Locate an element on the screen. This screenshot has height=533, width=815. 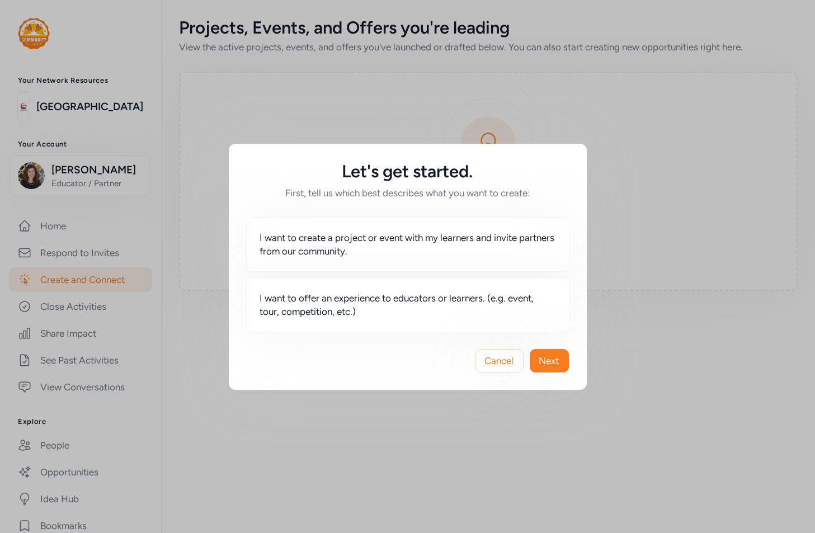
span: I want to offer an experience to educators or learners. (e.g. event, tour, competition, etc.) is located at coordinates (408, 305).